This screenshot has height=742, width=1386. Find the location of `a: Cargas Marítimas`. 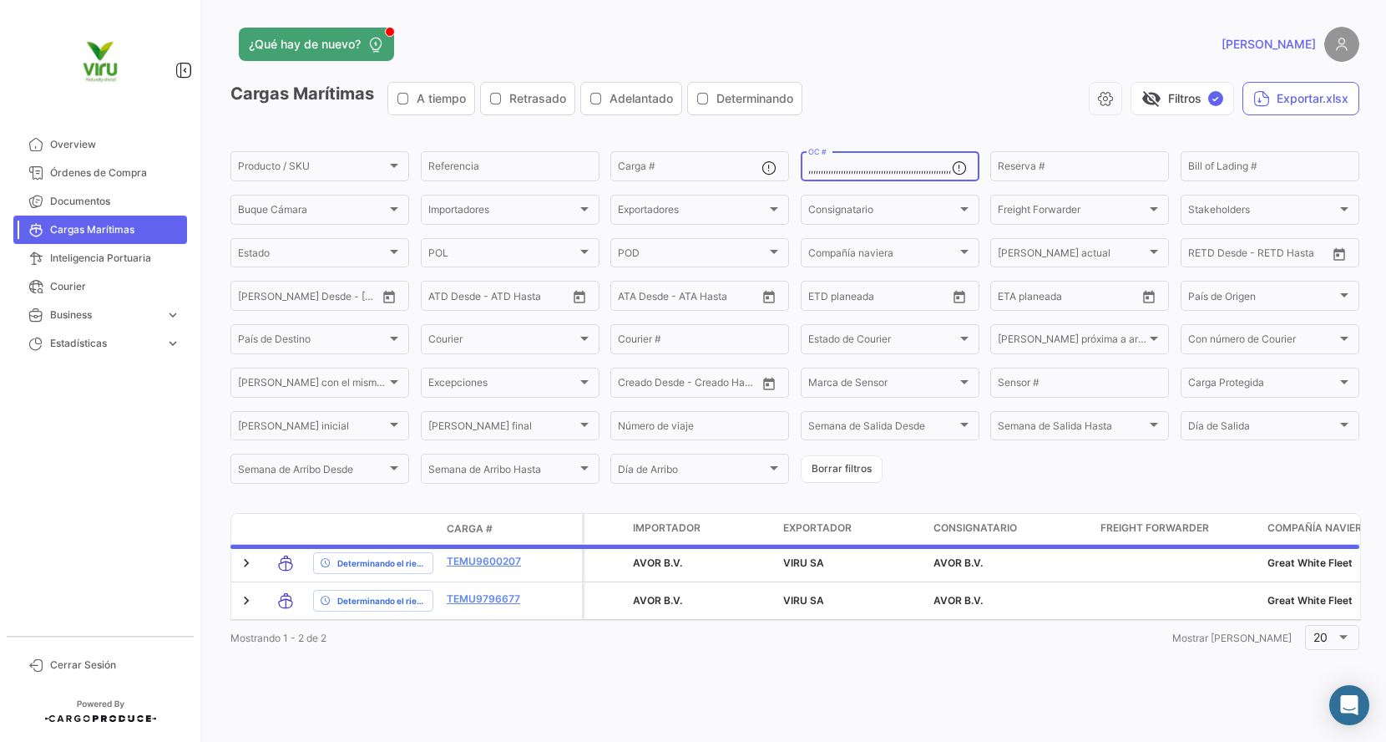

a: Cargas Marítimas is located at coordinates (100, 230).